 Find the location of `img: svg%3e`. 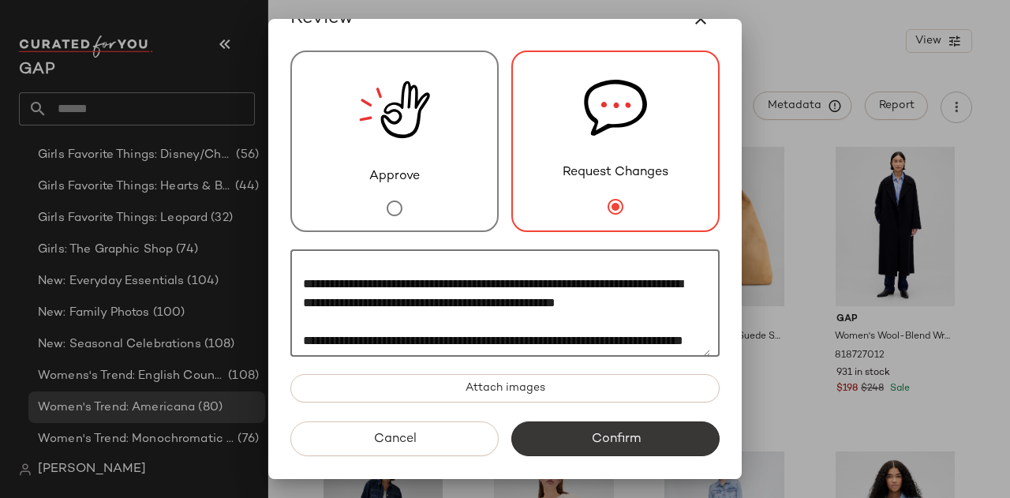

img: svg%3e is located at coordinates (616, 107).